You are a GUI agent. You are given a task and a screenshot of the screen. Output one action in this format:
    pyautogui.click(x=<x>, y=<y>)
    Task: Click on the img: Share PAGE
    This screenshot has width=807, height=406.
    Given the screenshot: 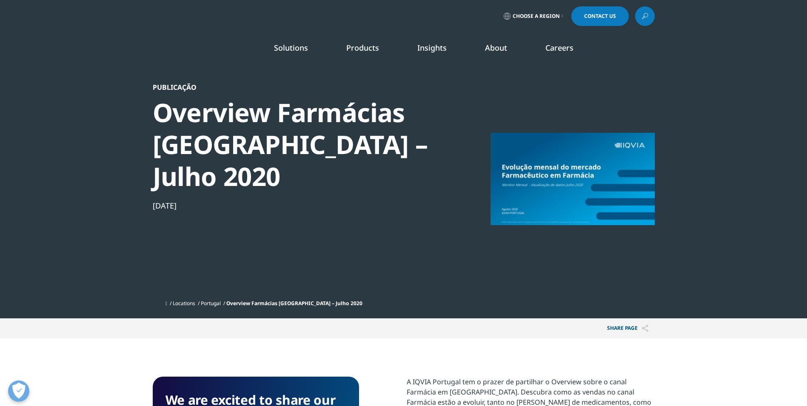 What is the action you would take?
    pyautogui.click(x=645, y=328)
    